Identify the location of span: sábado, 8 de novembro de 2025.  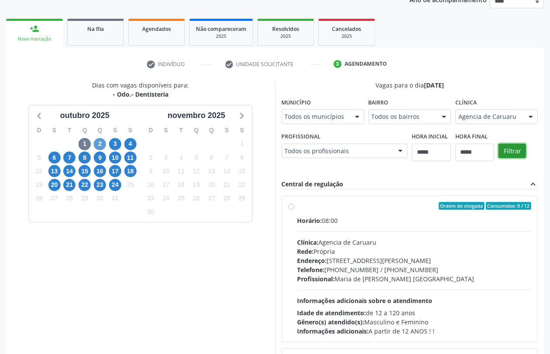
(242, 158).